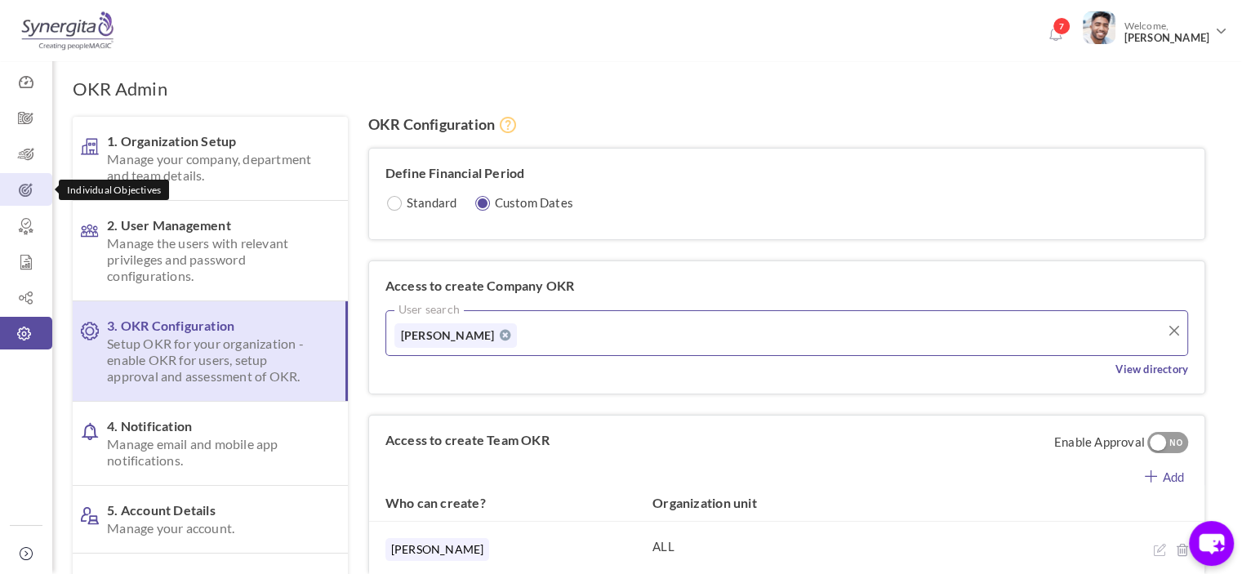 Image resolution: width=1242 pixels, height=574 pixels. What do you see at coordinates (1099, 28) in the screenshot?
I see `img: Photo` at bounding box center [1099, 28].